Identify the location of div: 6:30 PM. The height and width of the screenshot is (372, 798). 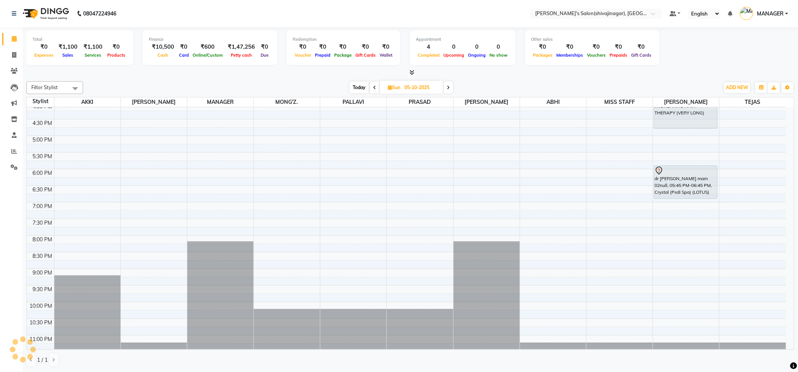
(43, 190).